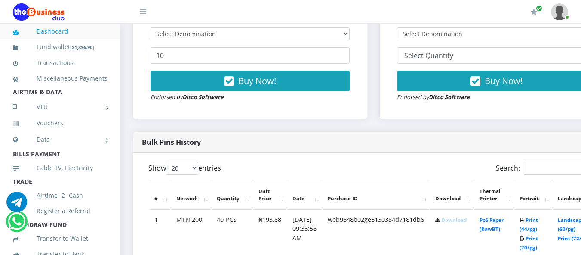  I want to click on a: Print (70/pg), so click(528, 242).